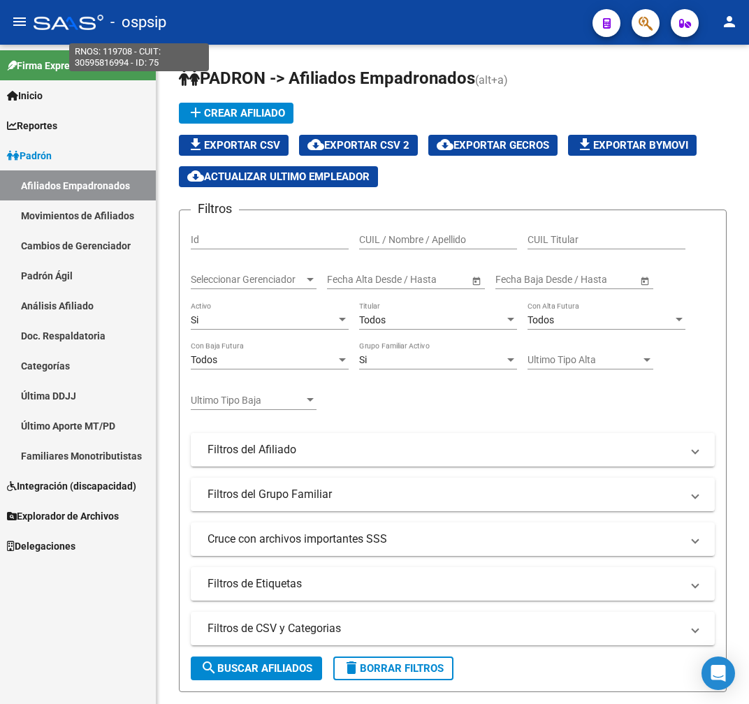 Image resolution: width=749 pixels, height=704 pixels. What do you see at coordinates (247, 279) in the screenshot?
I see `span: Seleccionar Gerenciador` at bounding box center [247, 279].